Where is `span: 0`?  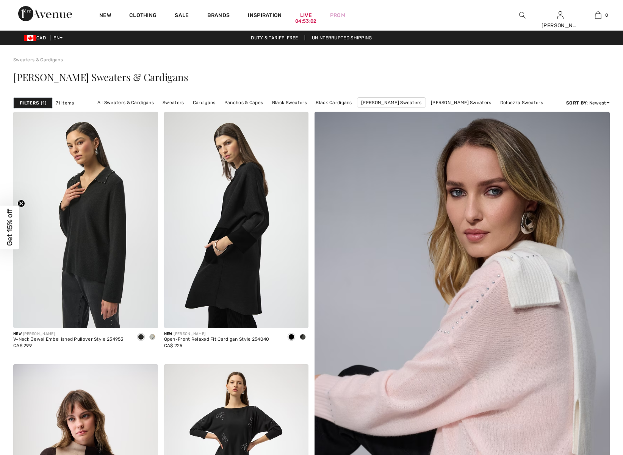 span: 0 is located at coordinates (606, 15).